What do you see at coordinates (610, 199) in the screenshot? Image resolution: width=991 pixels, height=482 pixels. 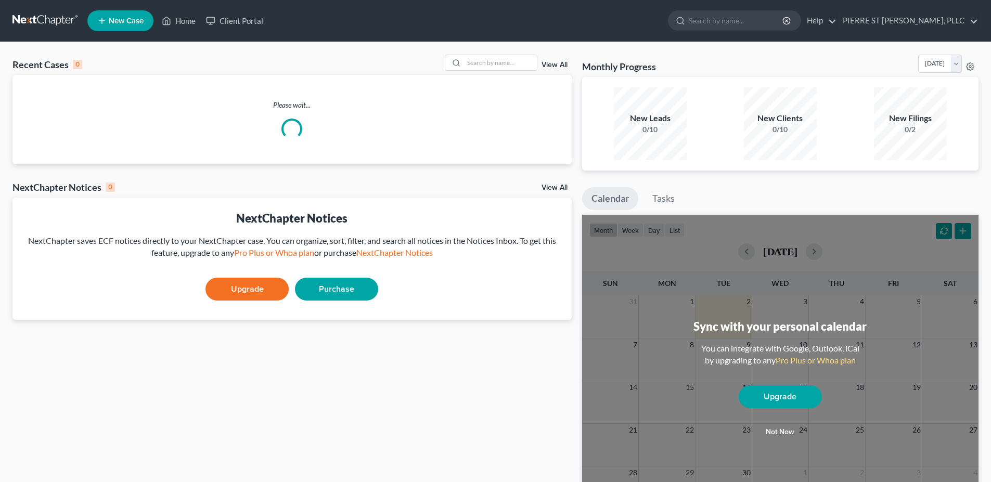 I see `a: Calendar` at bounding box center [610, 199].